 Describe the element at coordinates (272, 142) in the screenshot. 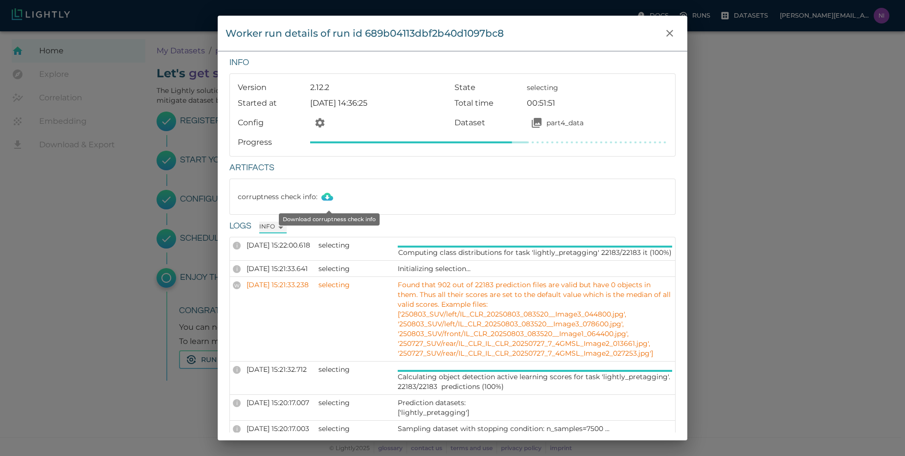

I see `p: Progress` at that location.